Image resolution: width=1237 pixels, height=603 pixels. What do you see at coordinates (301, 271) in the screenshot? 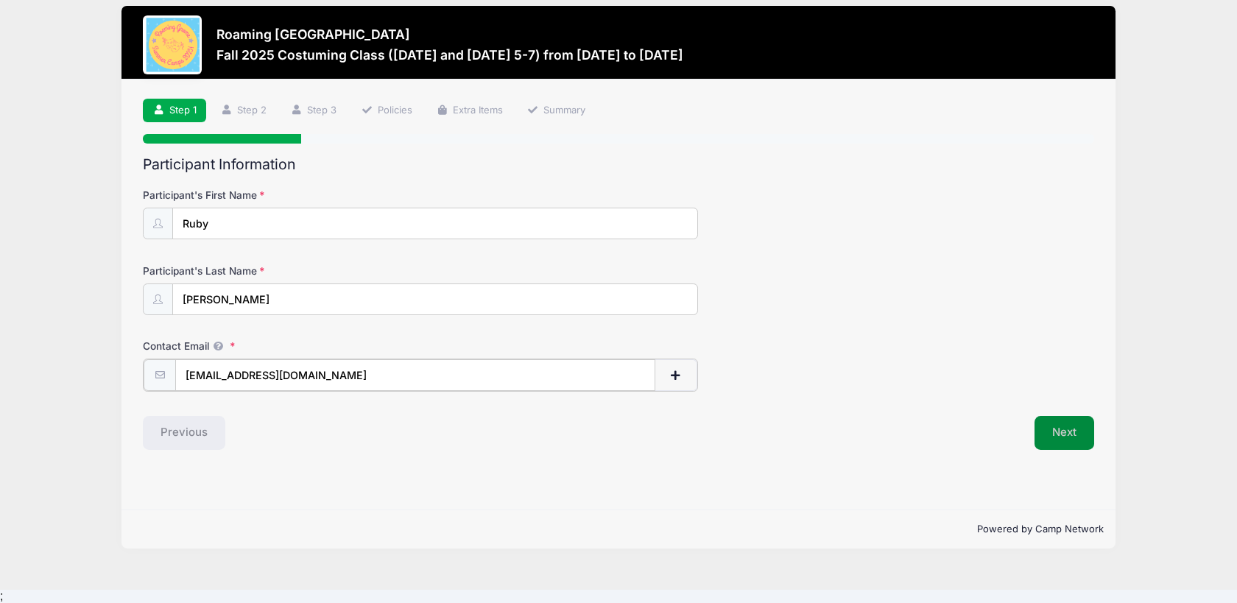
I see `label: Participant's Last Name` at bounding box center [301, 271].